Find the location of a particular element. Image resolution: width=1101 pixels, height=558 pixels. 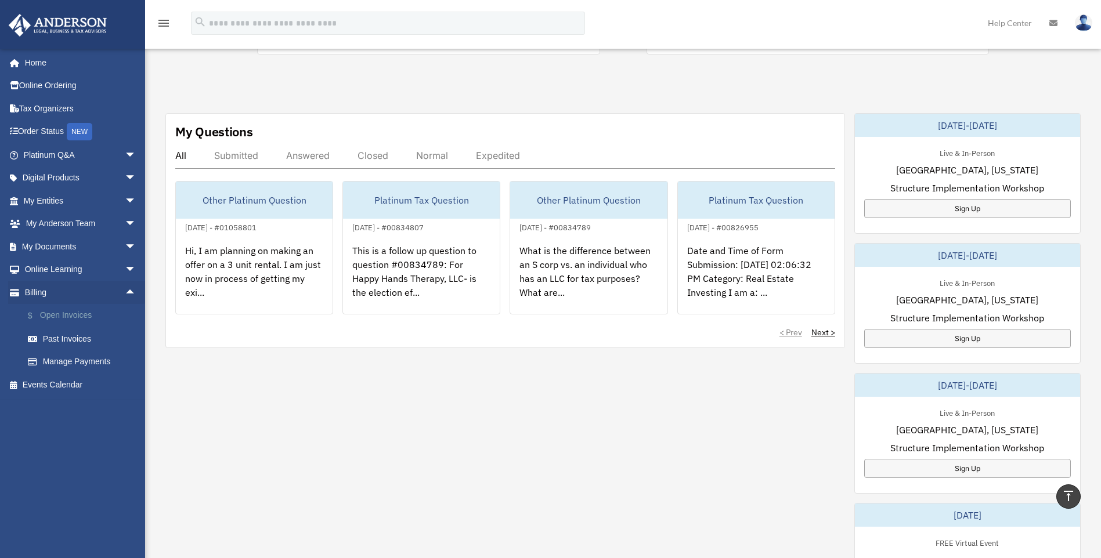

a: vertical_align_top is located at coordinates (1068, 497).